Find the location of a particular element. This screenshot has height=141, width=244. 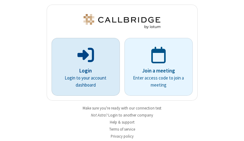

p: Login is located at coordinates (86, 71).